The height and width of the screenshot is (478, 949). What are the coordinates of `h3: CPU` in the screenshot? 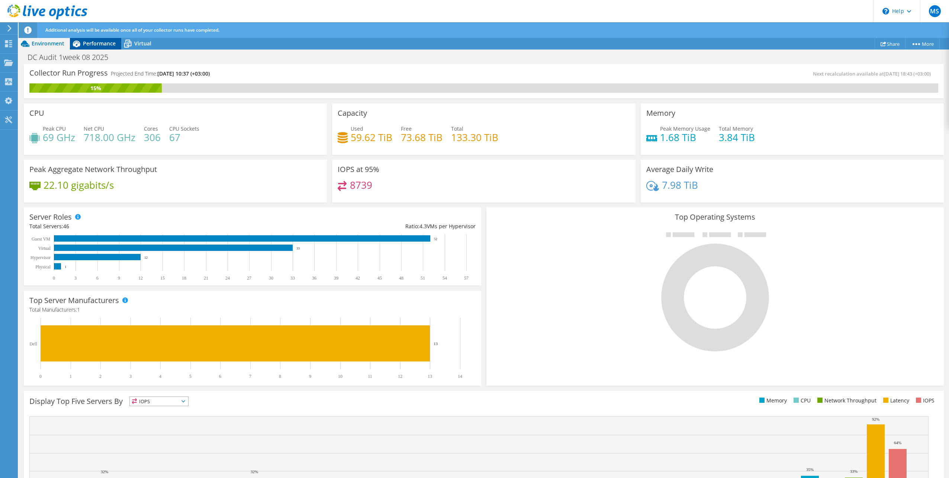 It's located at (37, 113).